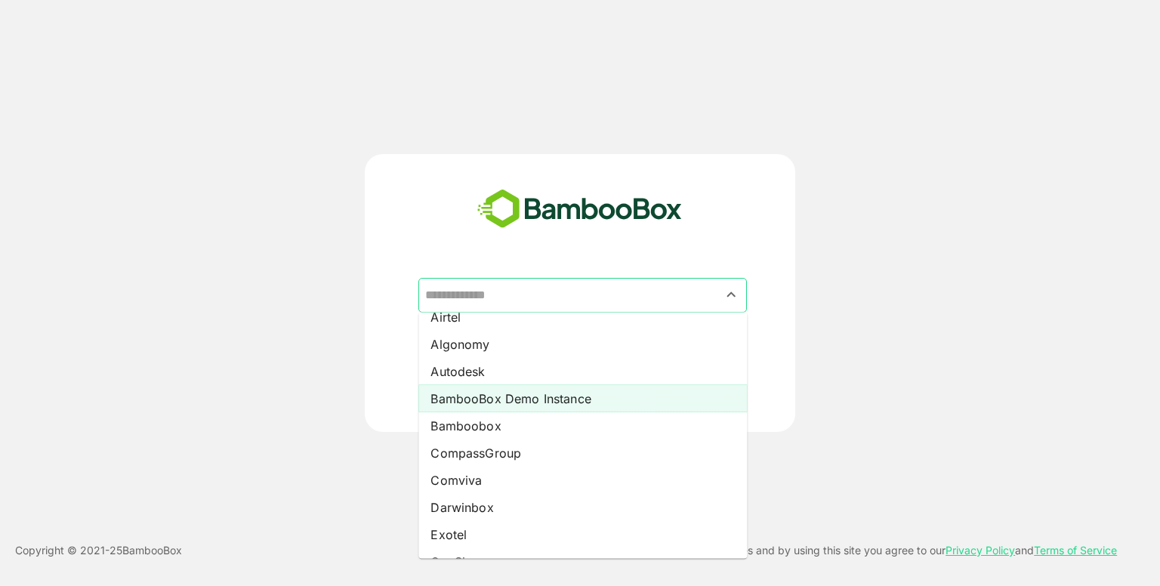 The image size is (1160, 586). I want to click on li: Bamboobox, so click(582, 426).